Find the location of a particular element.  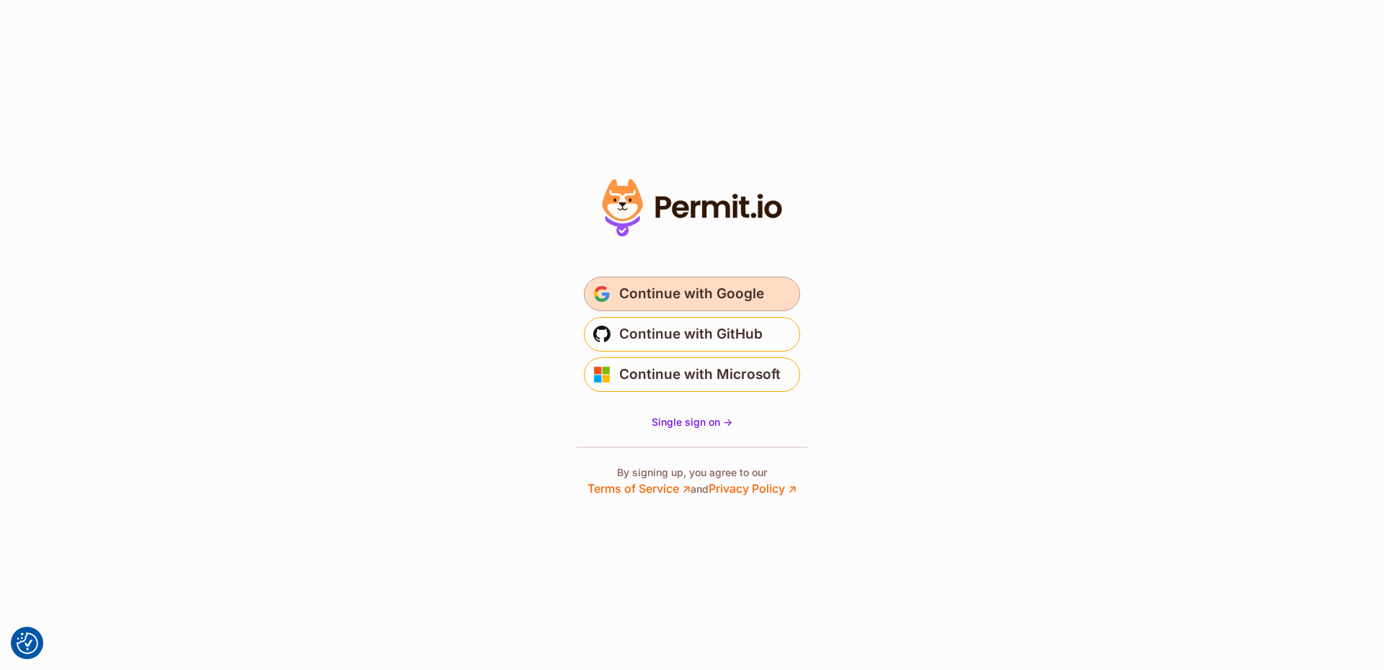

p: By signing up, you agree to our and is located at coordinates (692, 482).